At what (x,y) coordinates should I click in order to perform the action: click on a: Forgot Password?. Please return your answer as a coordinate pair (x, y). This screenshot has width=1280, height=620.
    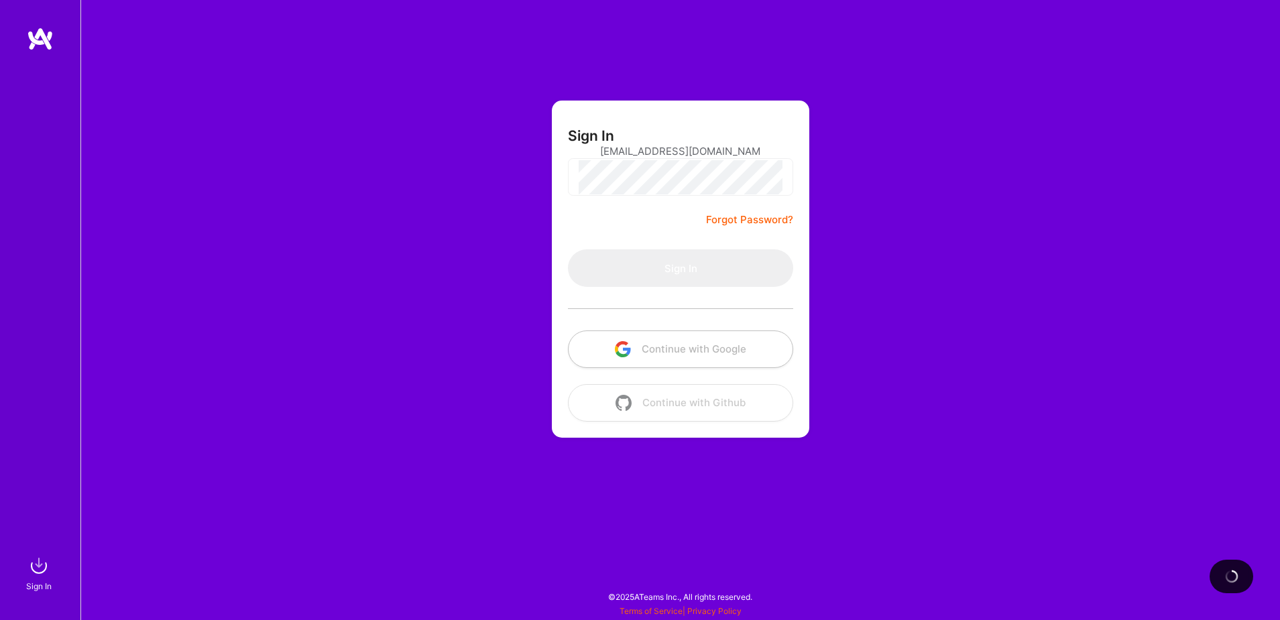
    Looking at the image, I should click on (749, 220).